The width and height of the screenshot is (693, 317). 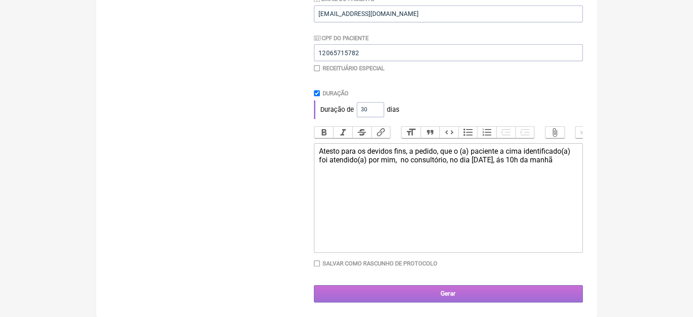 I want to click on span: dias, so click(x=393, y=109).